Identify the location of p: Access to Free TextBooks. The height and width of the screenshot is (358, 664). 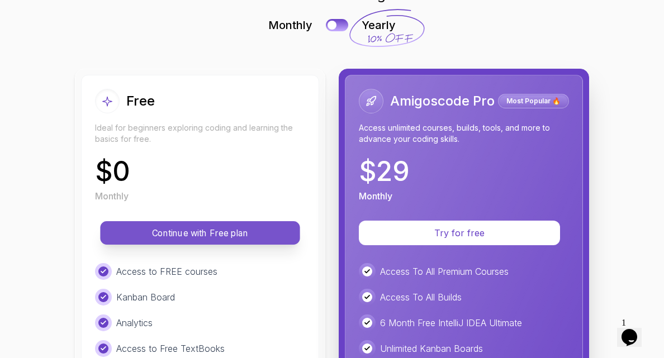
(171, 349).